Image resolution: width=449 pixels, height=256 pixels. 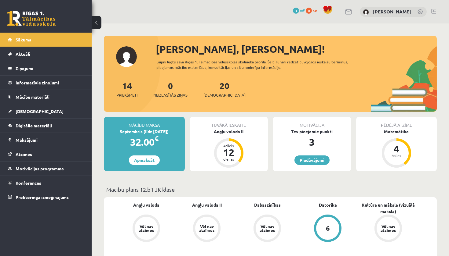 What do you see at coordinates (309, 11) in the screenshot?
I see `span: 0` at bounding box center [309, 11].